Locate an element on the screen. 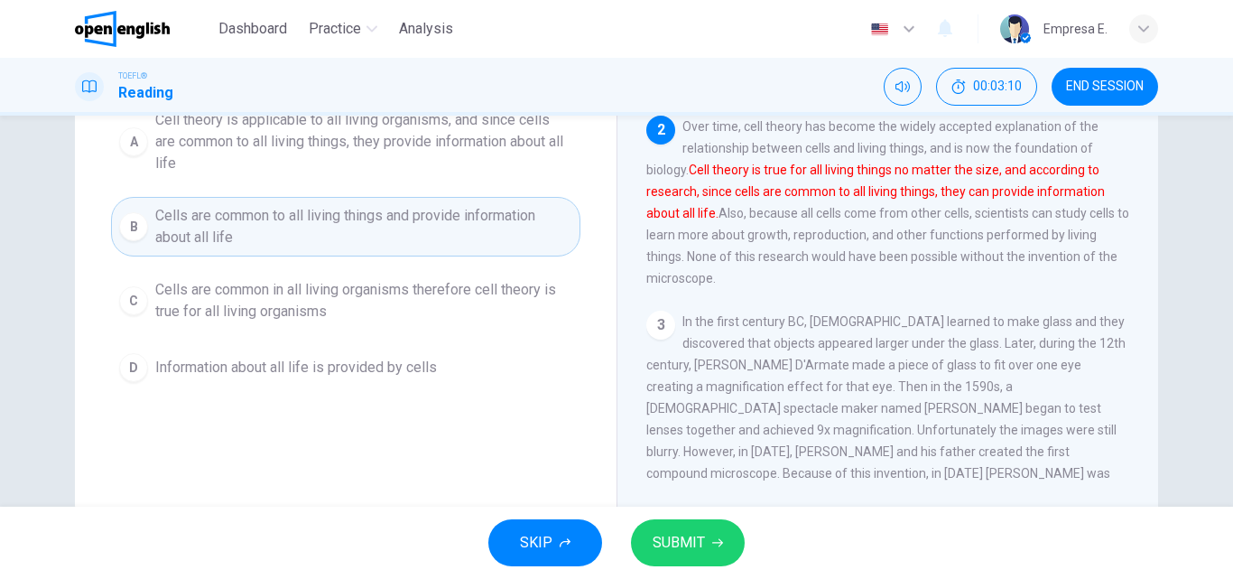 The width and height of the screenshot is (1233, 579). div: C is located at coordinates (134, 301).